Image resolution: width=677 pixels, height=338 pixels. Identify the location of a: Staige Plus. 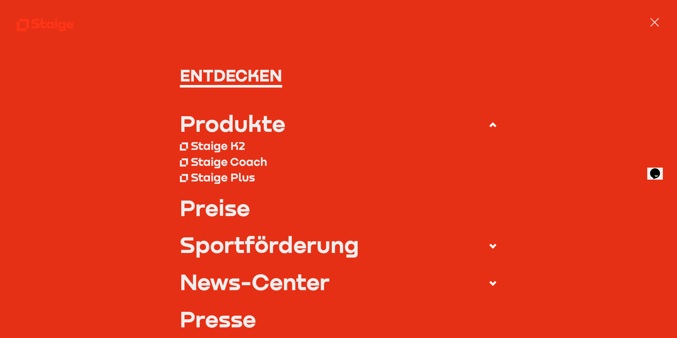
(339, 177).